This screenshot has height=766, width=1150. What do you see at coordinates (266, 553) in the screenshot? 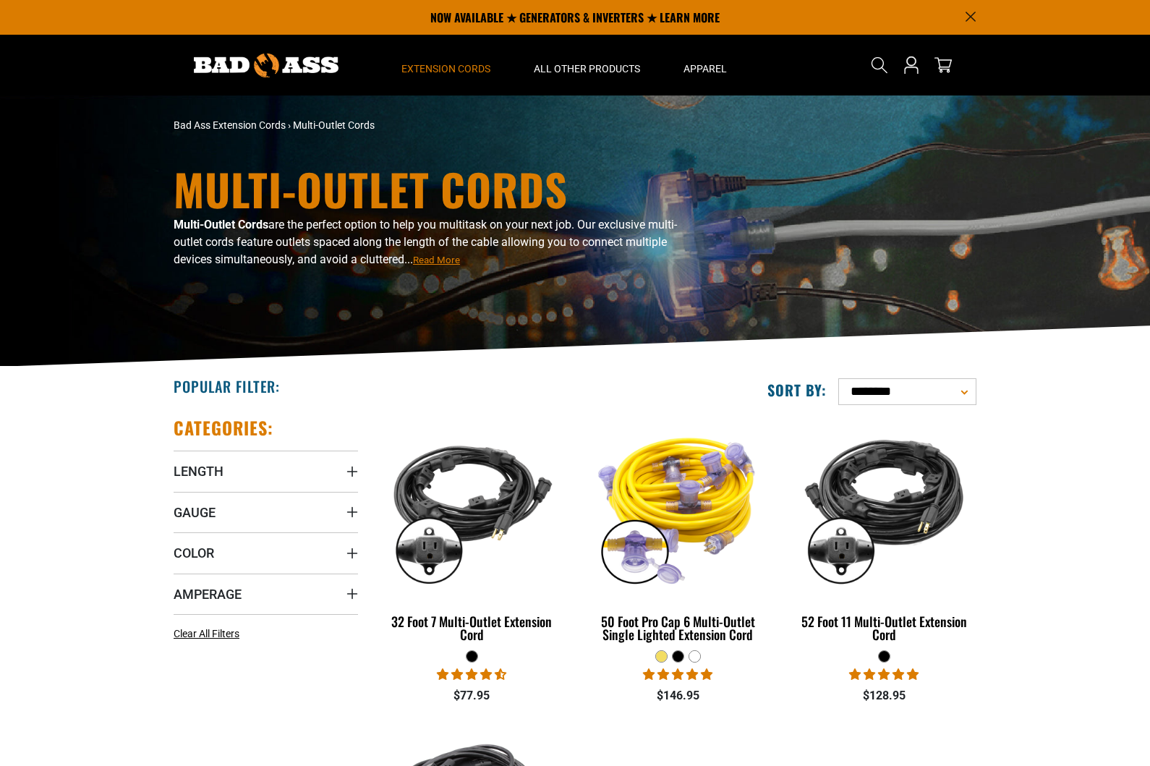
I see `summary: Color` at bounding box center [266, 553].